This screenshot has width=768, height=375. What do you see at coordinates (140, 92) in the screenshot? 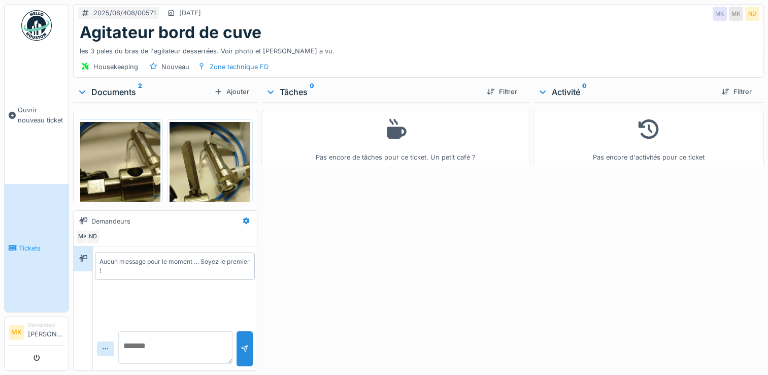
I see `sup: 2` at bounding box center [140, 92].